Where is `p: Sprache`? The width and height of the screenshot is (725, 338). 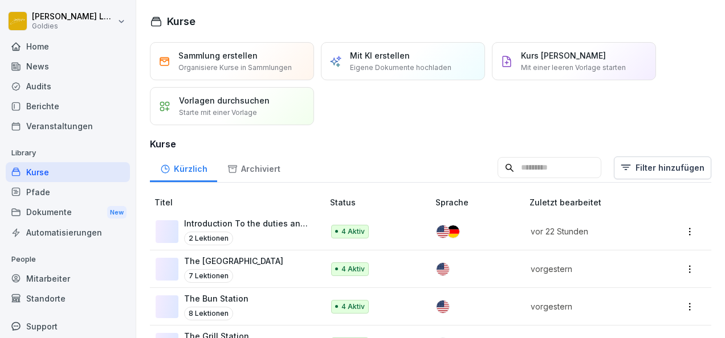 p: Sprache is located at coordinates (480, 202).